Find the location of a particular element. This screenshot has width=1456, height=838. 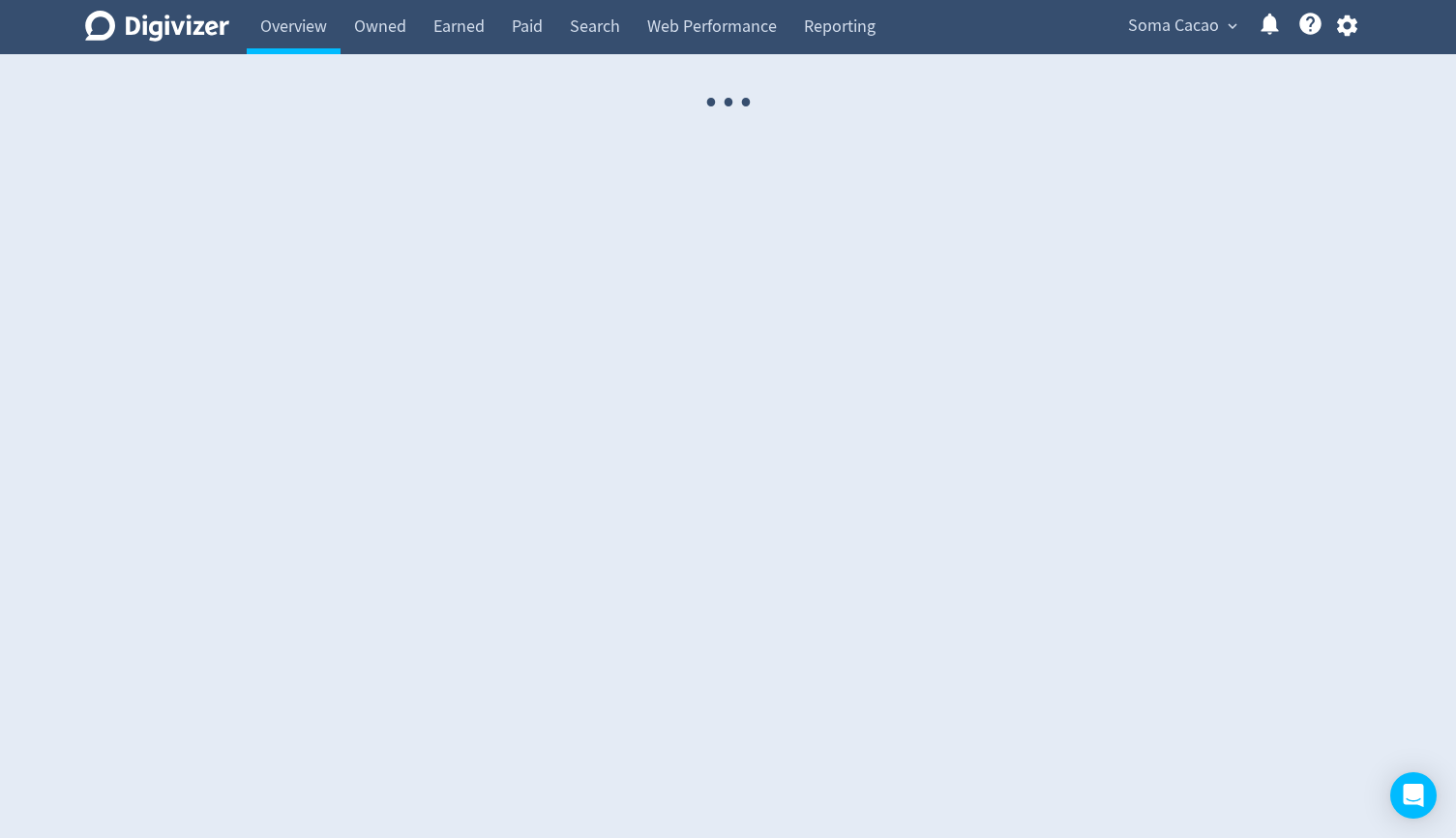

button: Soma Cacao is located at coordinates (1182, 27).